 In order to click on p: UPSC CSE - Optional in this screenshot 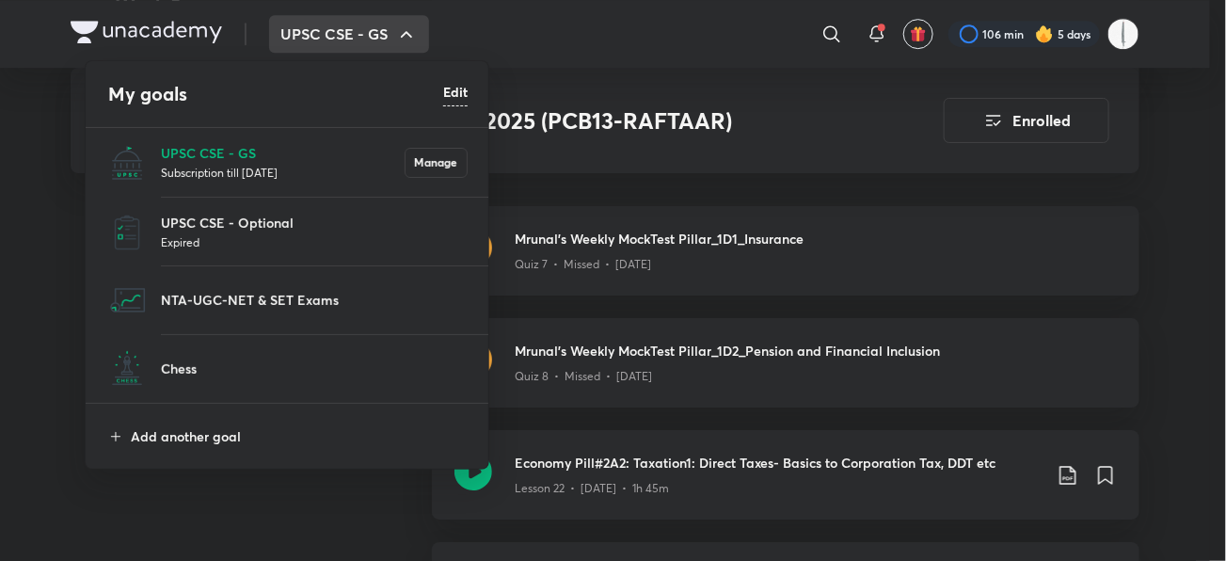, I will do `click(314, 222)`.